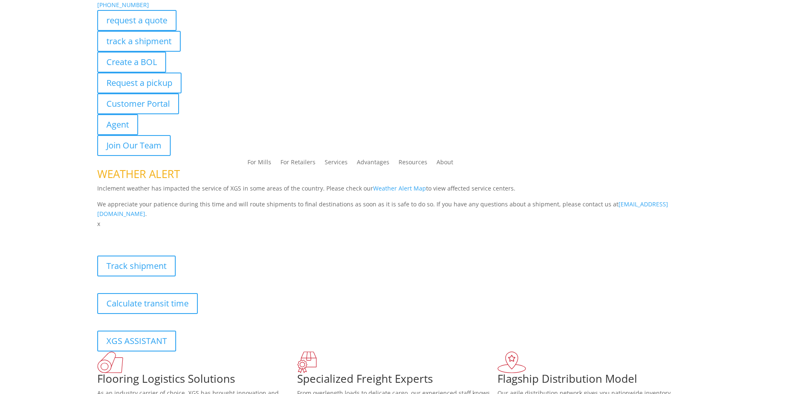  I want to click on img: xgs-icon-focused-on-flooring-red, so click(307, 363).